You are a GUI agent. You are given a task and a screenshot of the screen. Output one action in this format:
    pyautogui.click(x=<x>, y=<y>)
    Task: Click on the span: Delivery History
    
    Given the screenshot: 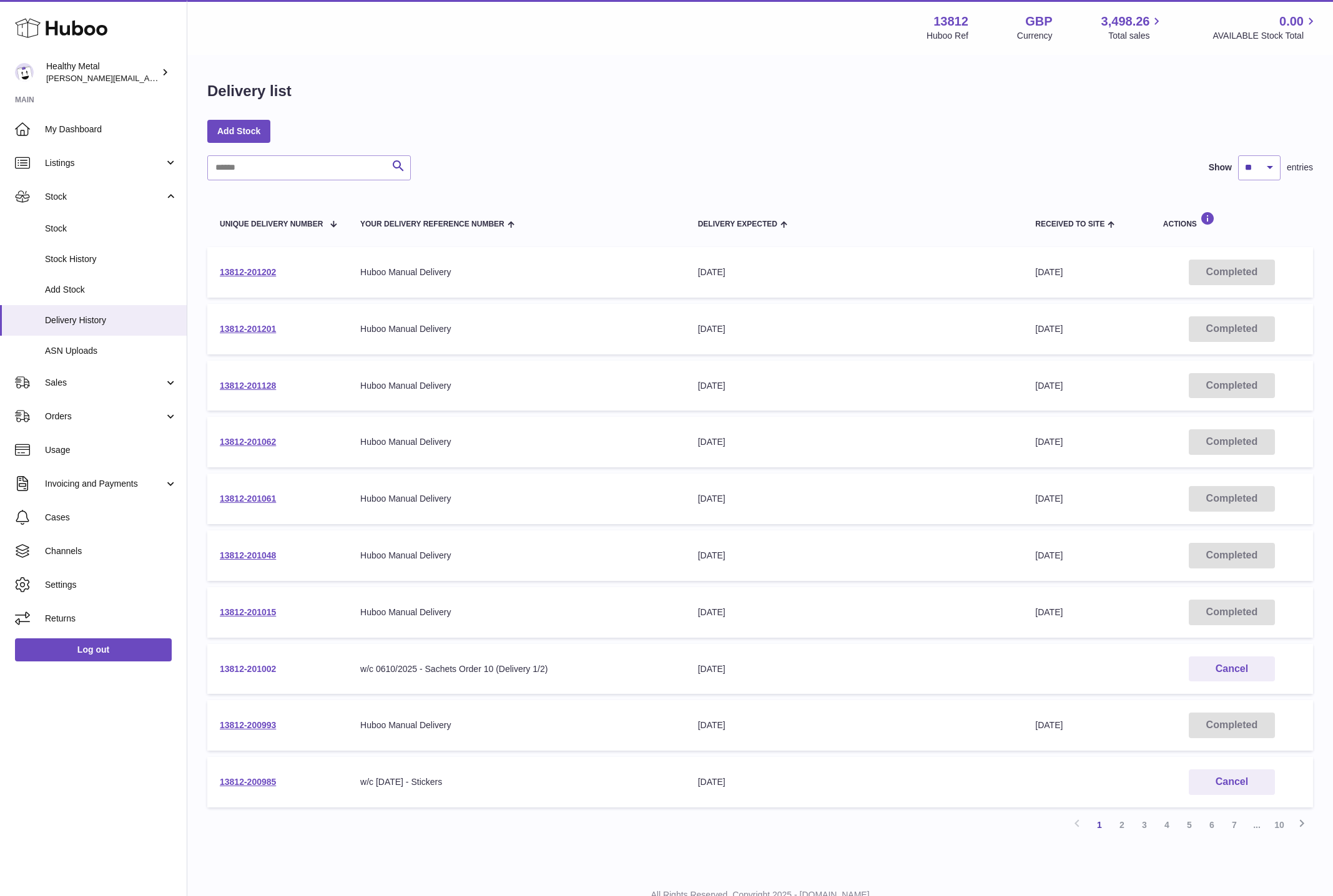 What is the action you would take?
    pyautogui.click(x=111, y=320)
    